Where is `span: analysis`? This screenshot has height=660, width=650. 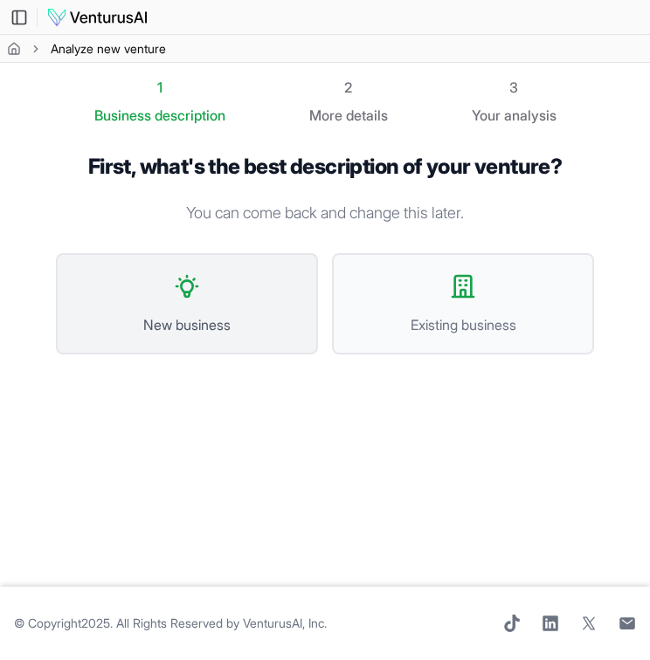 span: analysis is located at coordinates (530, 115).